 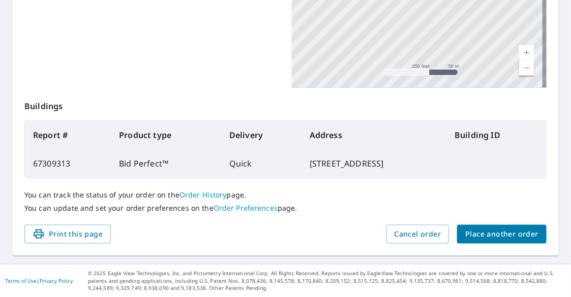 What do you see at coordinates (285, 195) in the screenshot?
I see `p: You can track the status of your order on the page.` at bounding box center [285, 195].